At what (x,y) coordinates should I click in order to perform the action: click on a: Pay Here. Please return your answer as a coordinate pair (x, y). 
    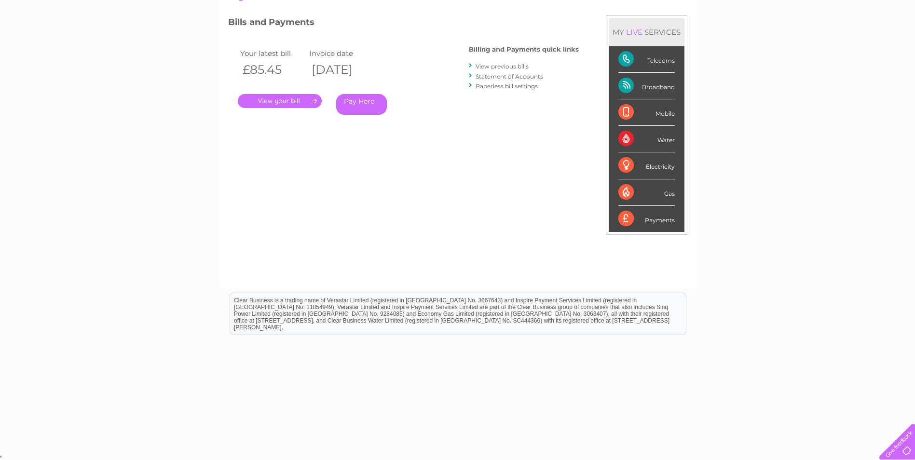
    Looking at the image, I should click on (361, 104).